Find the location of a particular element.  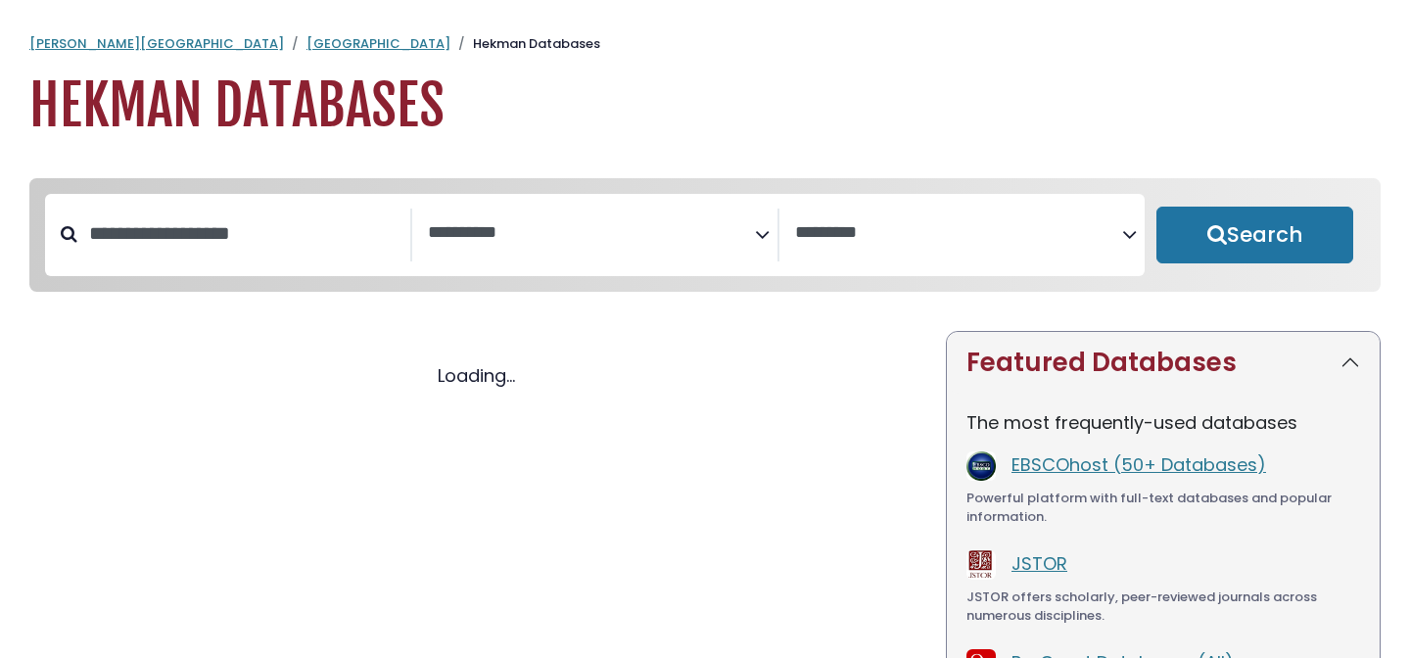

div: Powerful platform with full-text databases and popular information. is located at coordinates (1163, 507).